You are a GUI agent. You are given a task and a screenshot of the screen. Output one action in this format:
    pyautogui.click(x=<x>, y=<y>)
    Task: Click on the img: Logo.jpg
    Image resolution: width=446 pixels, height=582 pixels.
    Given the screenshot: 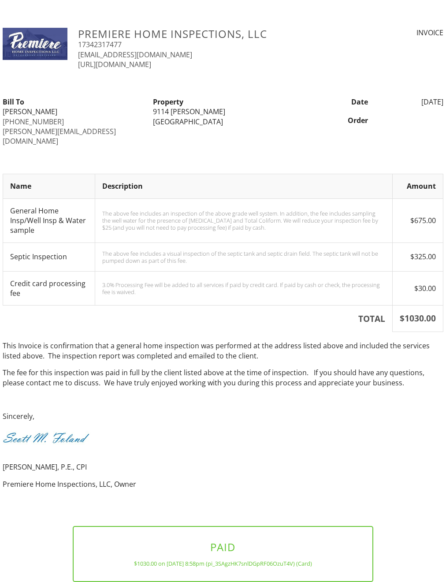 What is the action you would take?
    pyautogui.click(x=35, y=44)
    